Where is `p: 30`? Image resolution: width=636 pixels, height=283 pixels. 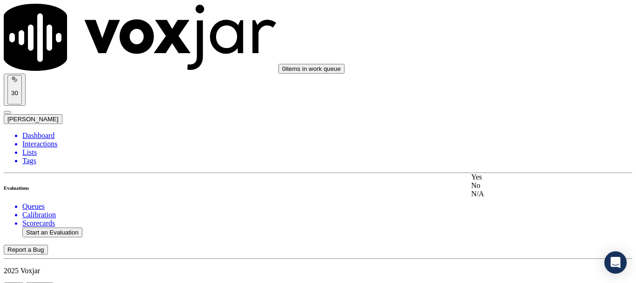
p: 30 is located at coordinates (14, 93).